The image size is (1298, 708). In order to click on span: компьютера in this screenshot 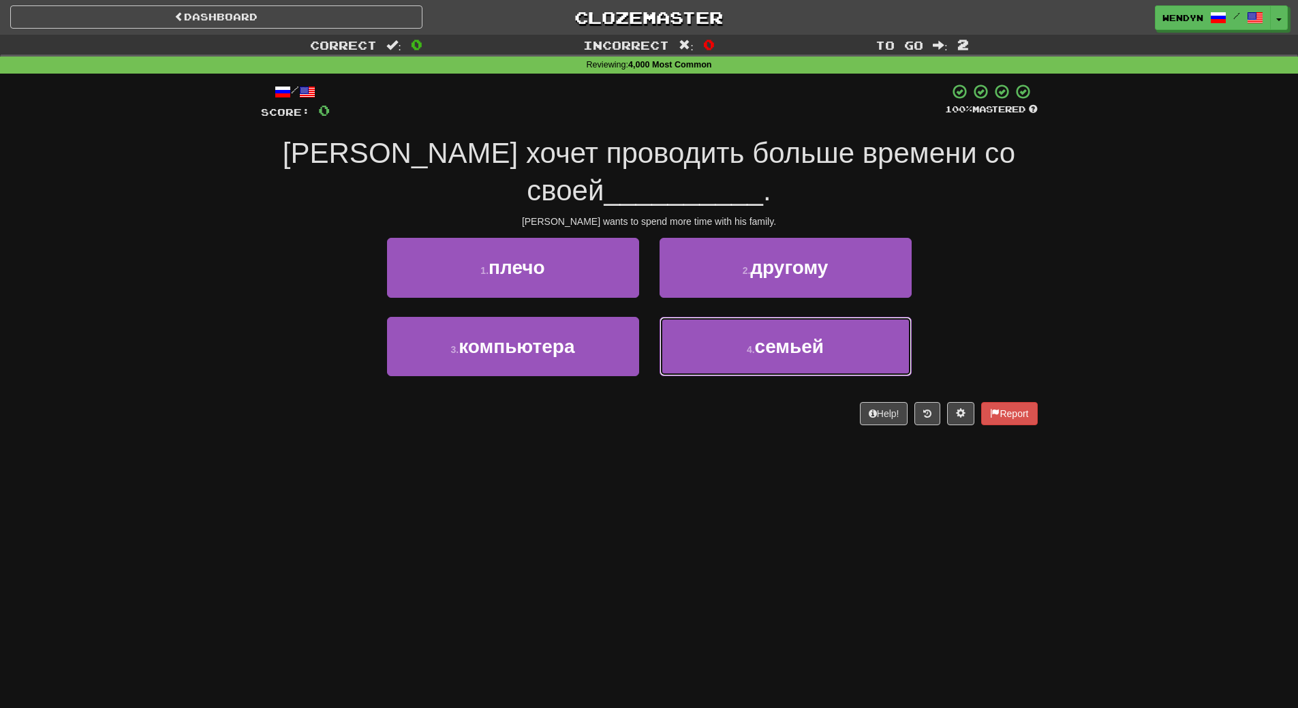, I will do `click(517, 346)`.